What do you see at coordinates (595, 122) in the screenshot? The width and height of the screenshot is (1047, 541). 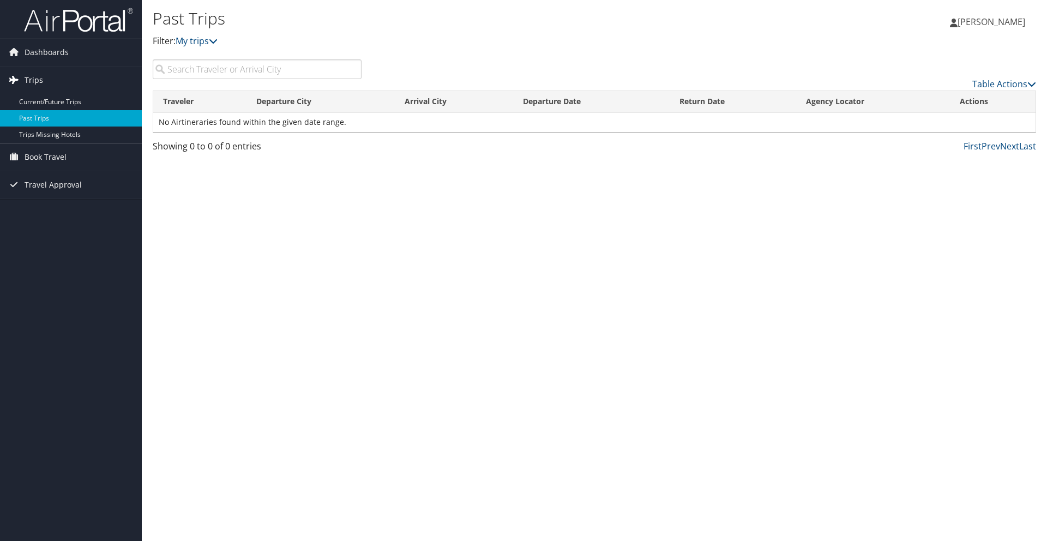 I see `td: No Airtineraries found within the given date range.` at bounding box center [595, 122].